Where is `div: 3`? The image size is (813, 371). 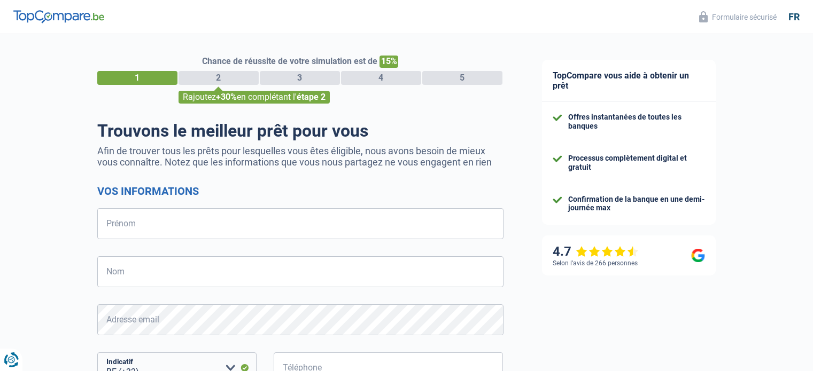 div: 3 is located at coordinates (300, 78).